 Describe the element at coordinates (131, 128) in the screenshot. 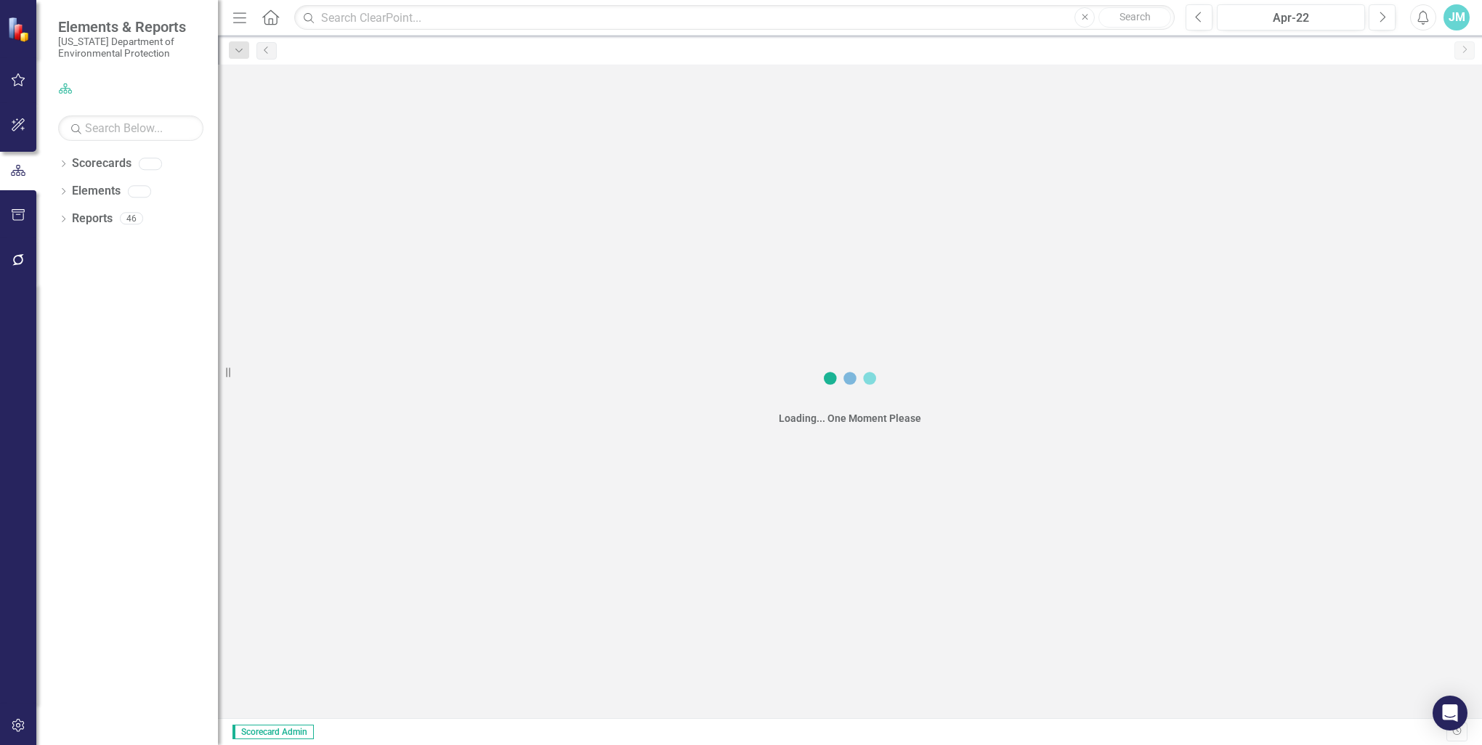

I see `input: Search Below...` at that location.